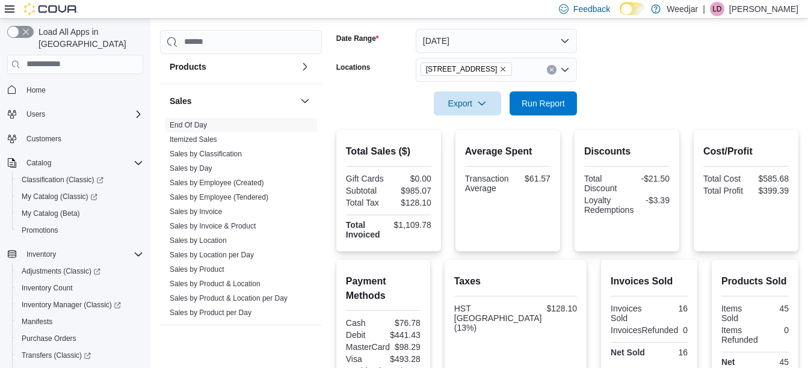 The image size is (808, 368). I want to click on span: Run Report, so click(543, 104).